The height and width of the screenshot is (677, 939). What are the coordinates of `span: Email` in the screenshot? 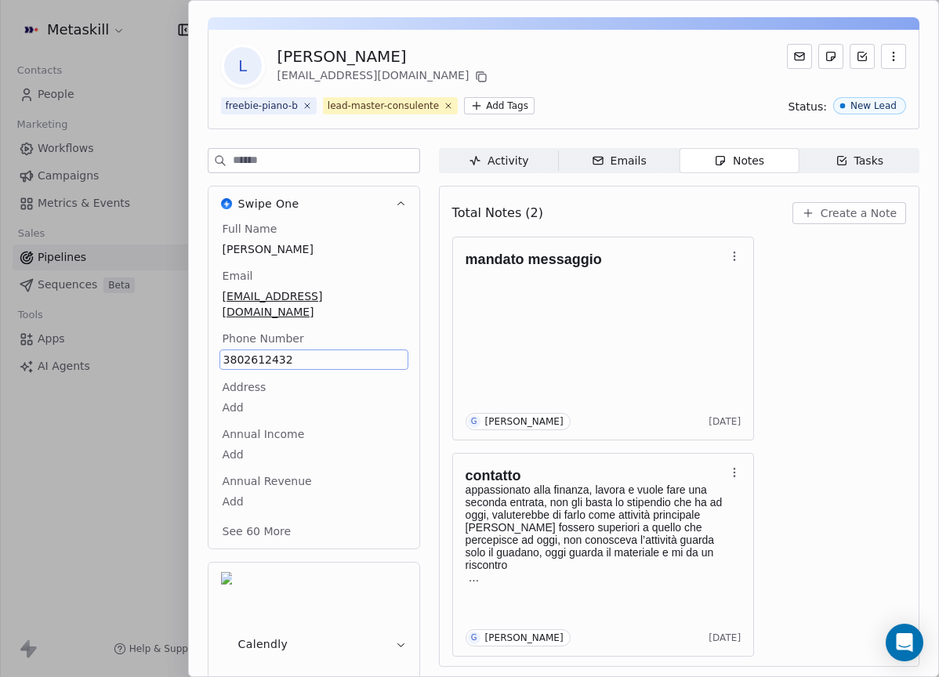 It's located at (237, 276).